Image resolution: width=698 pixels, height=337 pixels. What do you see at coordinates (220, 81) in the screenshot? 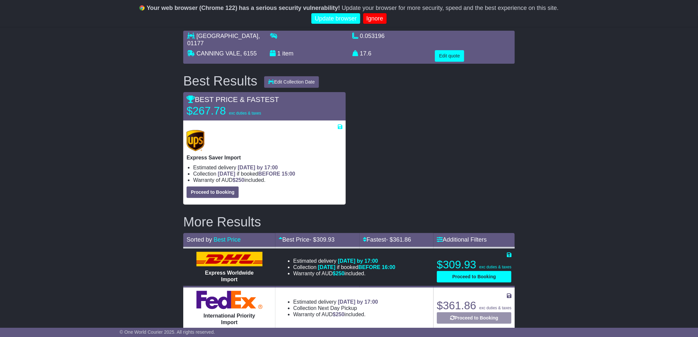
I see `div: Best Results` at bounding box center [220, 81].